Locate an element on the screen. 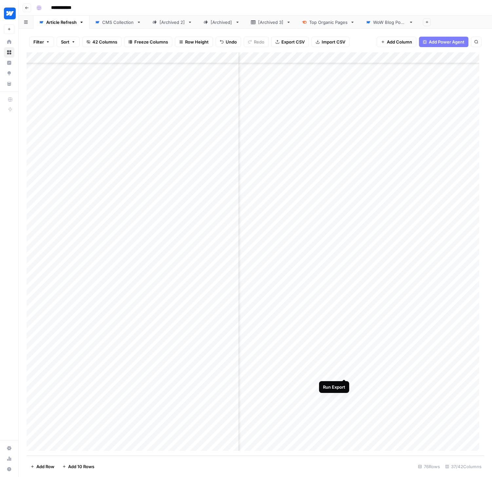 The image size is (492, 477). a: WoW Blog Posts is located at coordinates (389, 22).